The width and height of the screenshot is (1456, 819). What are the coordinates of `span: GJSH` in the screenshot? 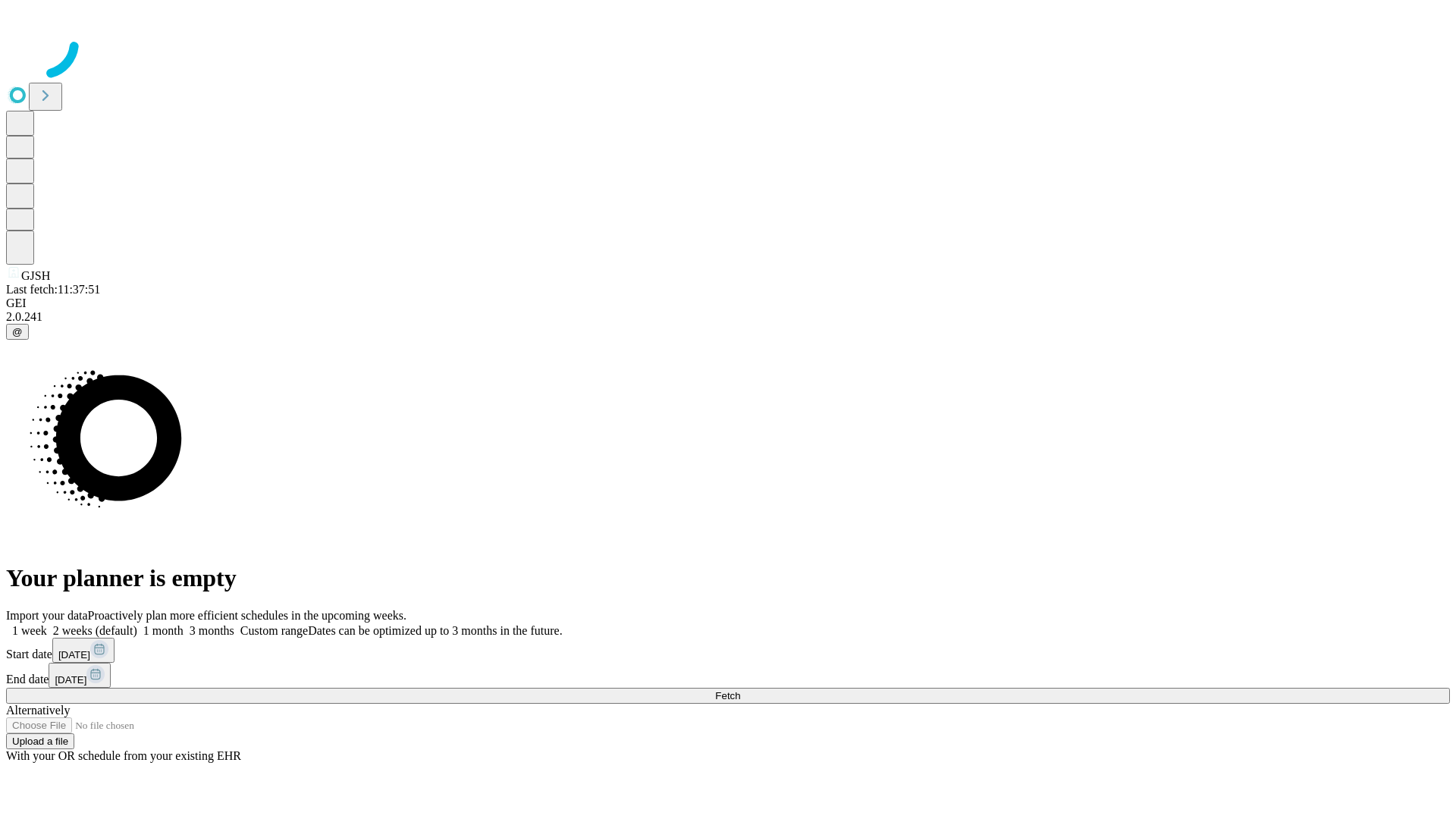 It's located at (36, 275).